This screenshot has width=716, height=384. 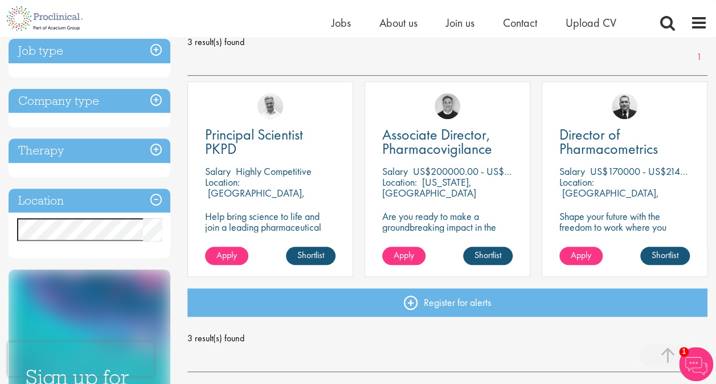 What do you see at coordinates (447, 243) in the screenshot?
I see `p: Are you ready to make a groundbreaking impact in the world of biotechnology? Join a growing compa...` at bounding box center [447, 243].